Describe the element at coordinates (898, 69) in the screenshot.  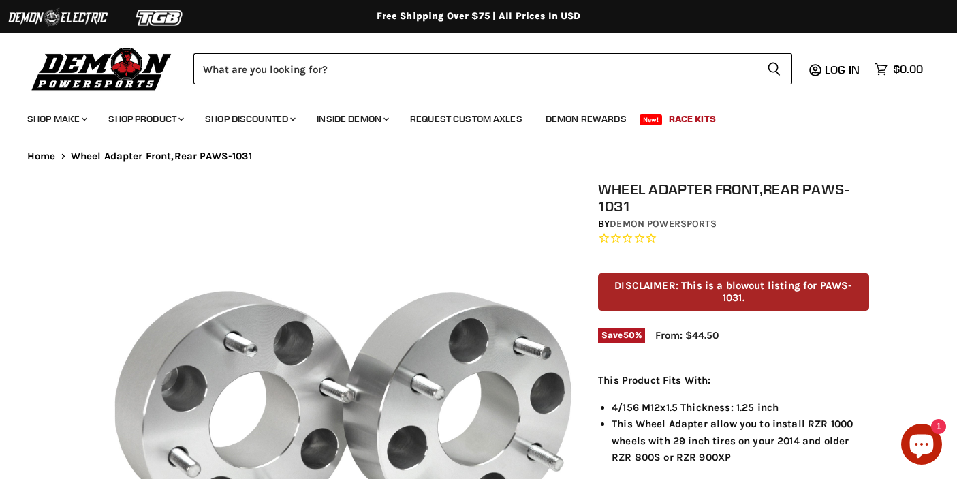
I see `a: $0.00` at that location.